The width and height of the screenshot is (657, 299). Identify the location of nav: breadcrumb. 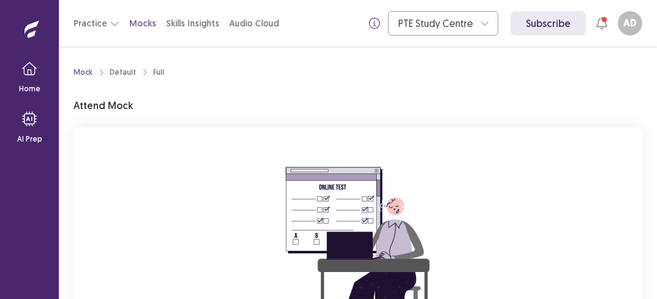
(119, 72).